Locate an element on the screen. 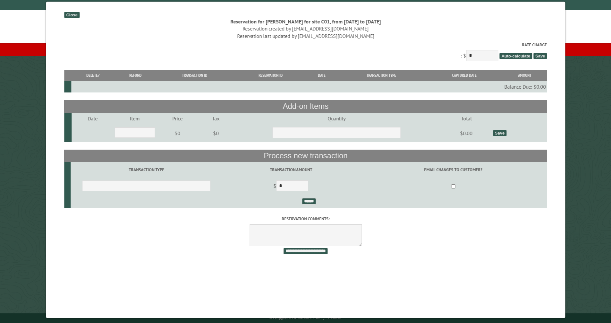  th: Process new transaction is located at coordinates (305, 156).